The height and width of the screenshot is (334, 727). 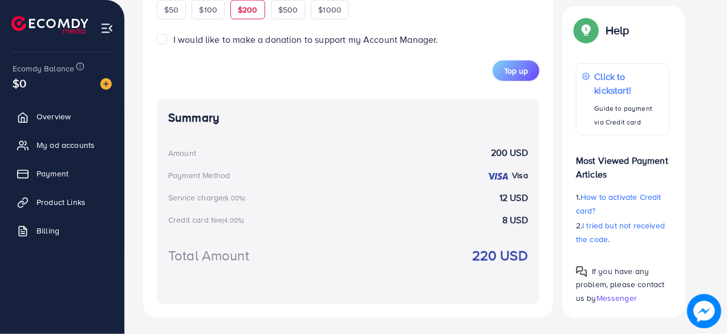 What do you see at coordinates (621, 232) in the screenshot?
I see `span: I tried but not received the code.` at bounding box center [621, 232].